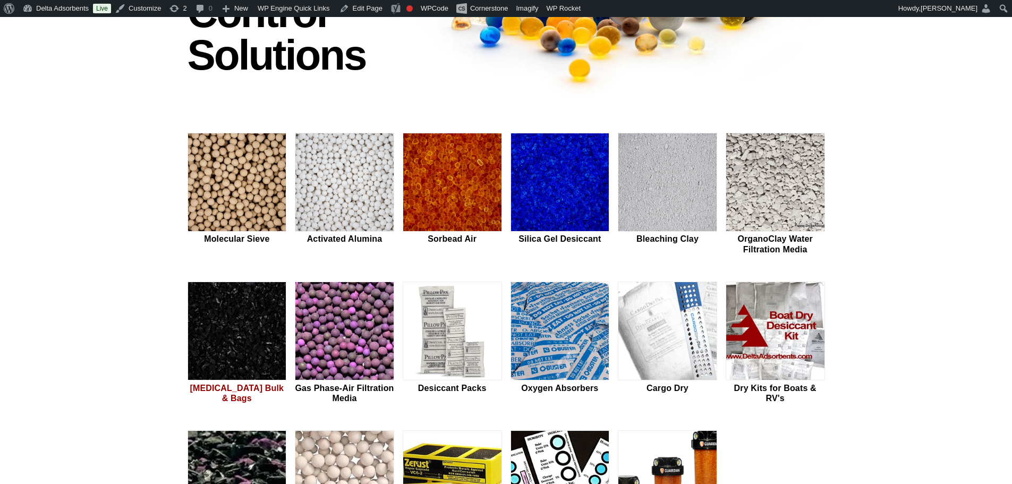 This screenshot has height=484, width=1012. I want to click on h2: Oxygen Absorbers, so click(560, 388).